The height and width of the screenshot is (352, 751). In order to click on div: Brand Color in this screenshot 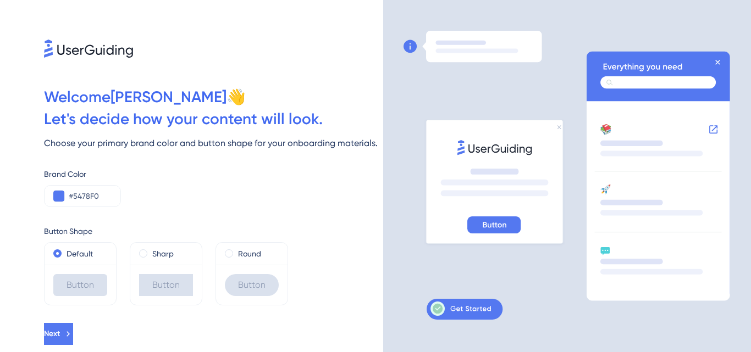, I will do `click(213, 174)`.